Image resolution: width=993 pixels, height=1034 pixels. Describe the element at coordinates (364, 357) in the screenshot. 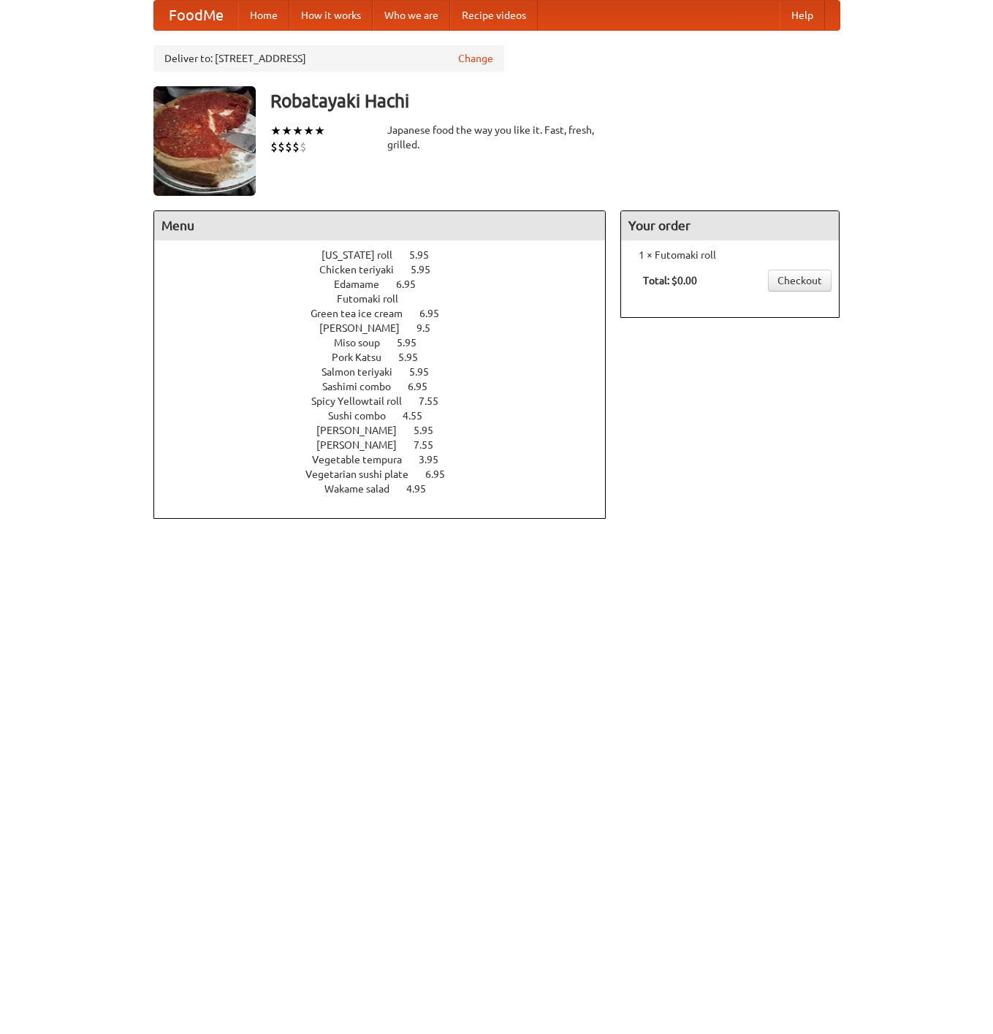

I see `span: Pork Katsu` at that location.